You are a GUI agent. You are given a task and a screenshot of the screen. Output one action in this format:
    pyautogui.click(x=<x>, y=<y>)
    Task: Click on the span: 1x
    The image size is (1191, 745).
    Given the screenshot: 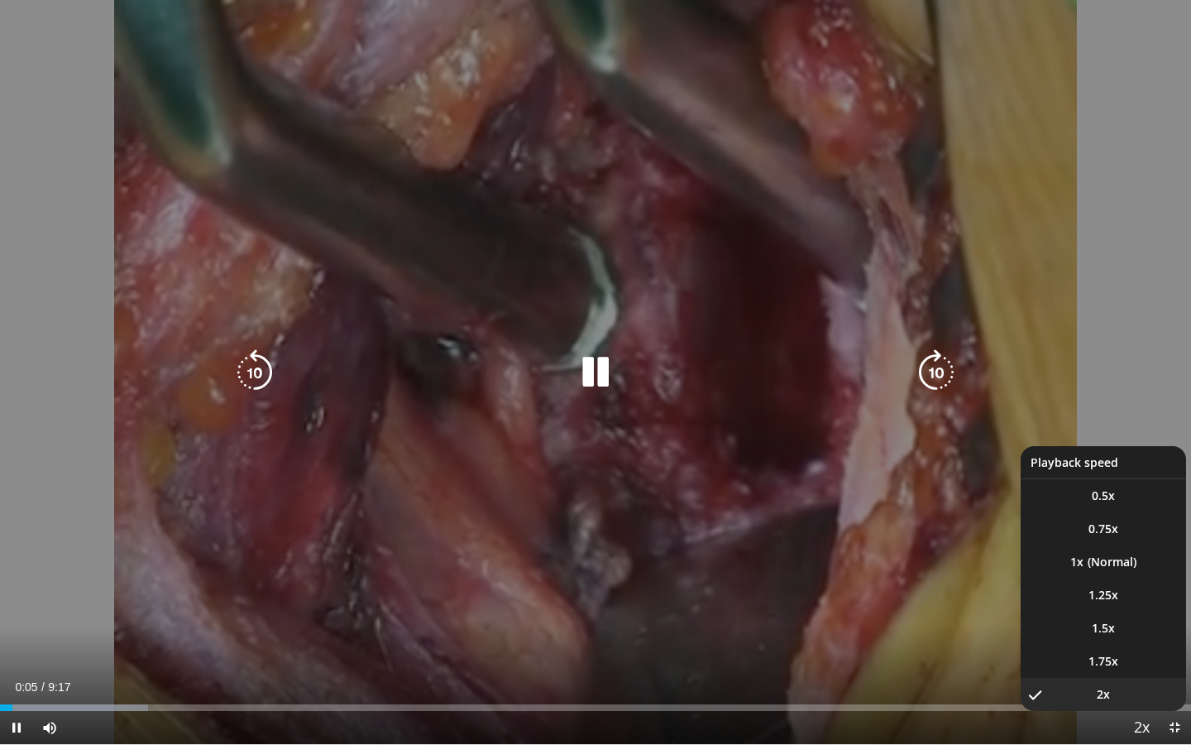 What is the action you would take?
    pyautogui.click(x=1077, y=562)
    